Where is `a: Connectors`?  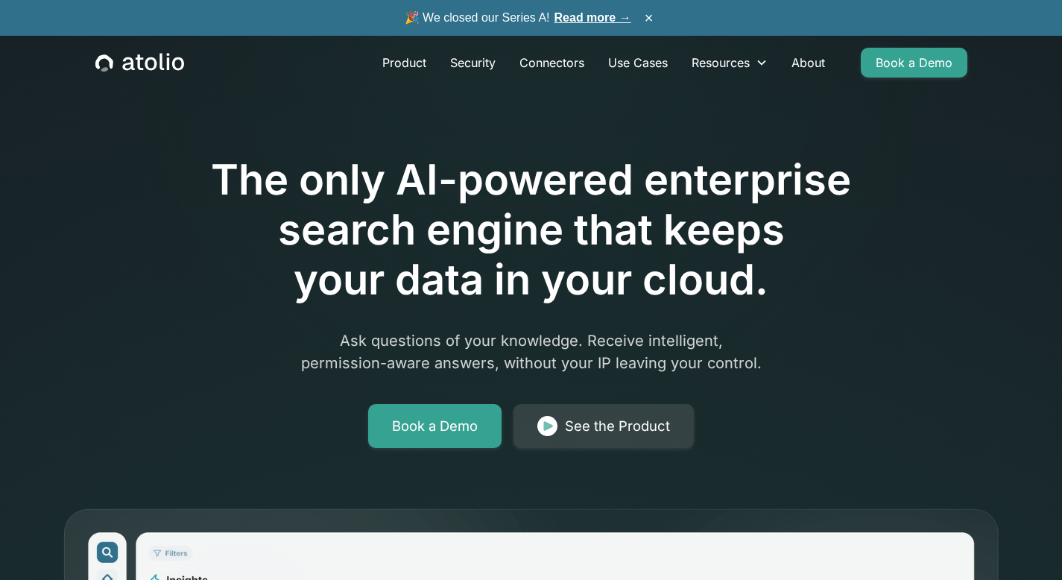
a: Connectors is located at coordinates (552, 63).